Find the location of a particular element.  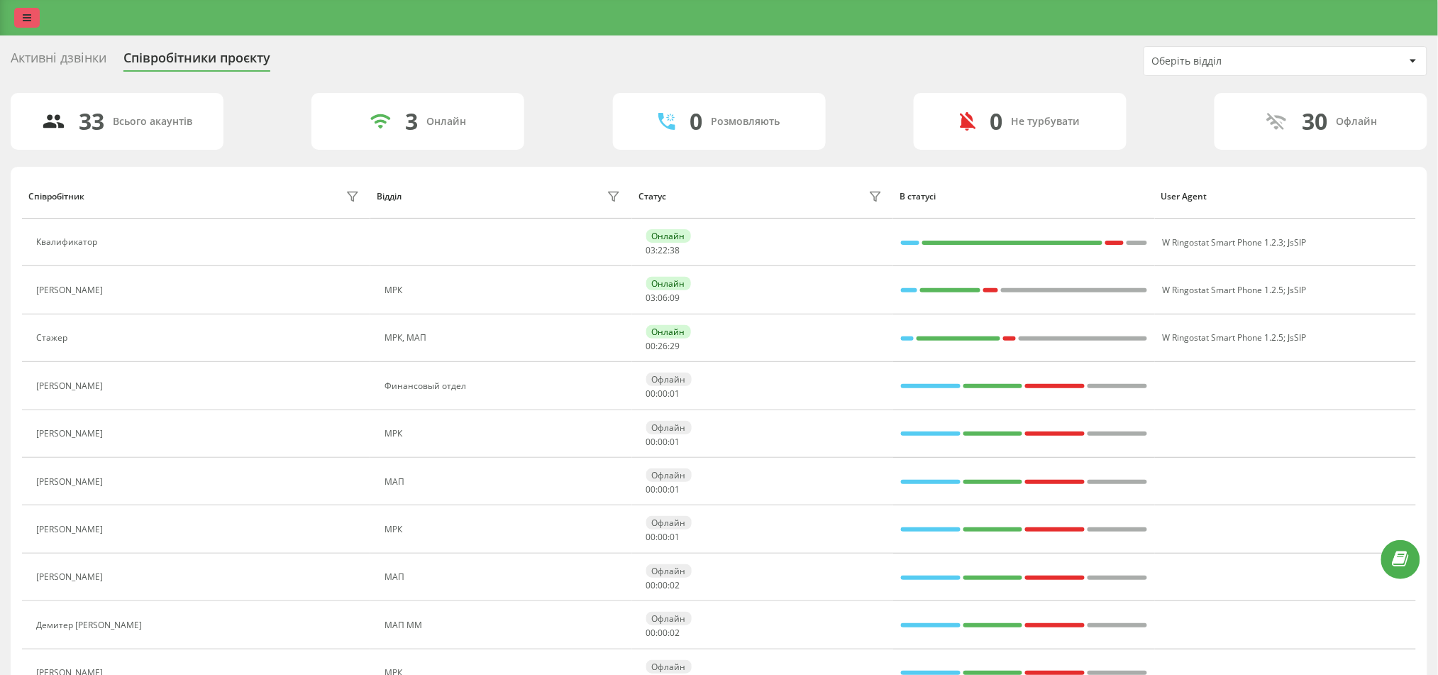

div: Співробітники проєкту is located at coordinates (197, 61).